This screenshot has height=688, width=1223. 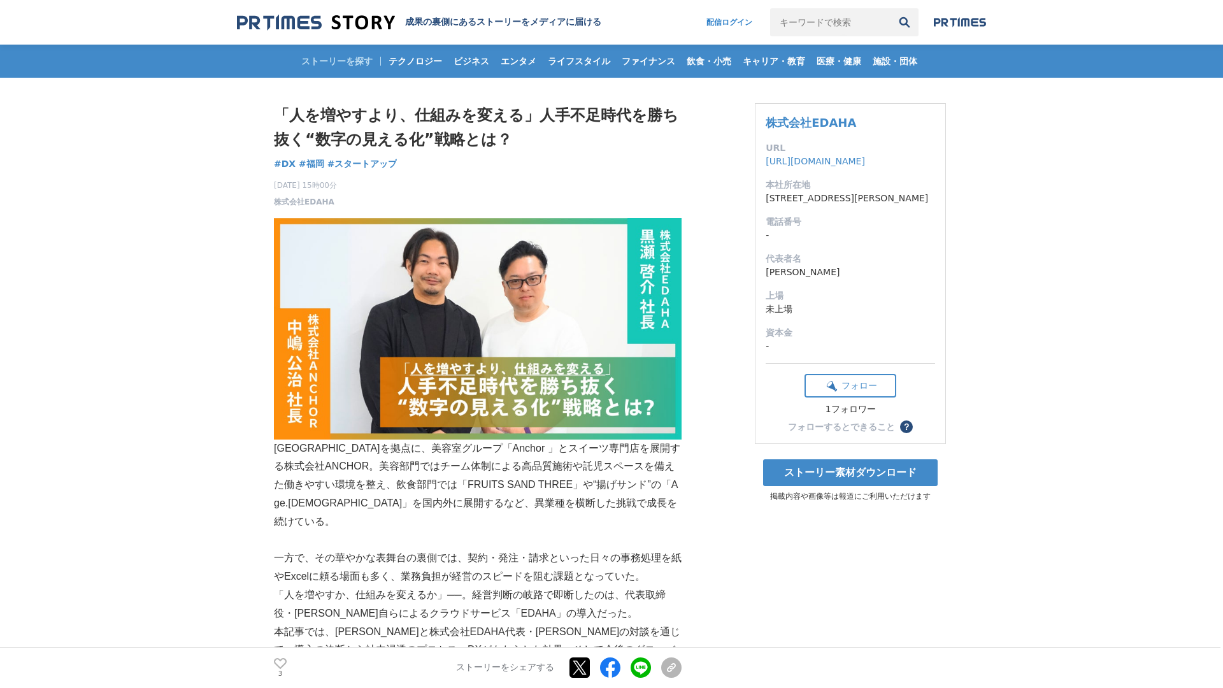 What do you see at coordinates (648, 61) in the screenshot?
I see `span: ファイナンス` at bounding box center [648, 61].